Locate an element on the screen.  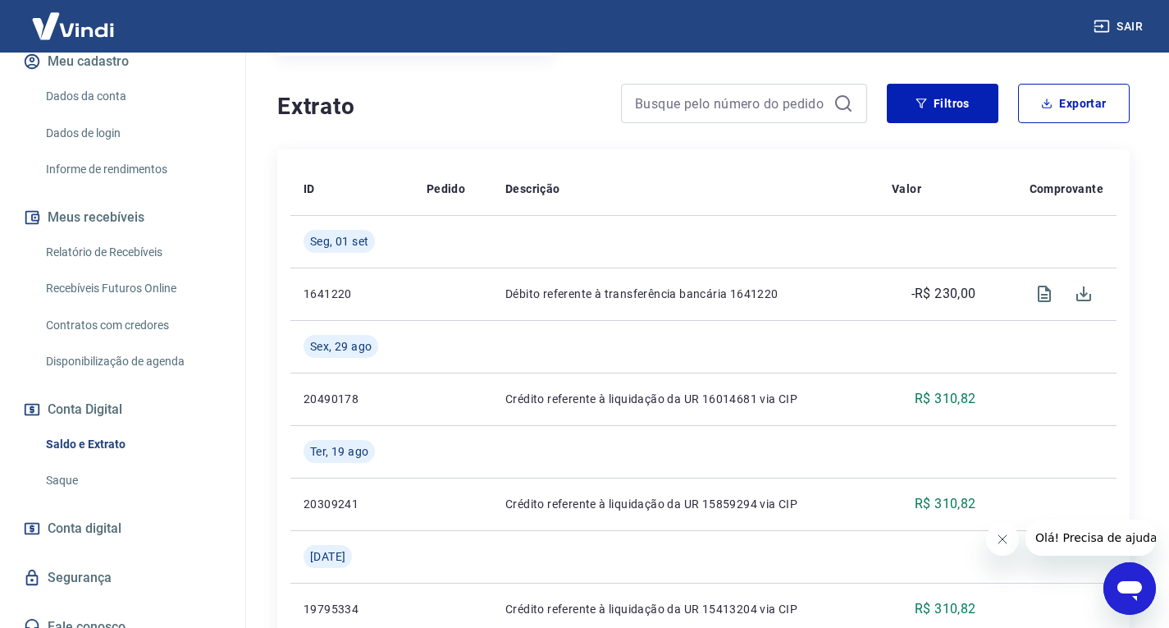
p: Débito referente à transferência bancária 1641220 is located at coordinates (685, 294).